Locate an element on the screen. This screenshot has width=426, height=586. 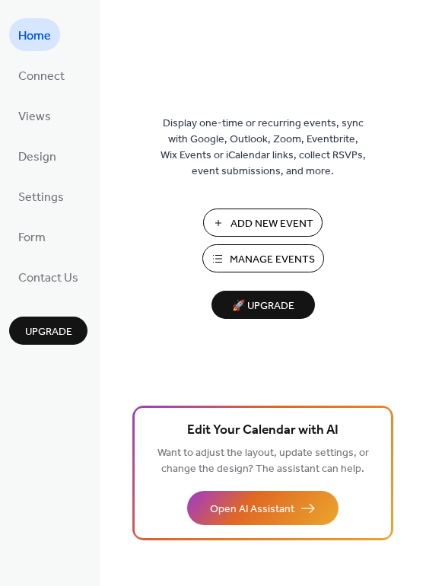
span: Form is located at coordinates (32, 238).